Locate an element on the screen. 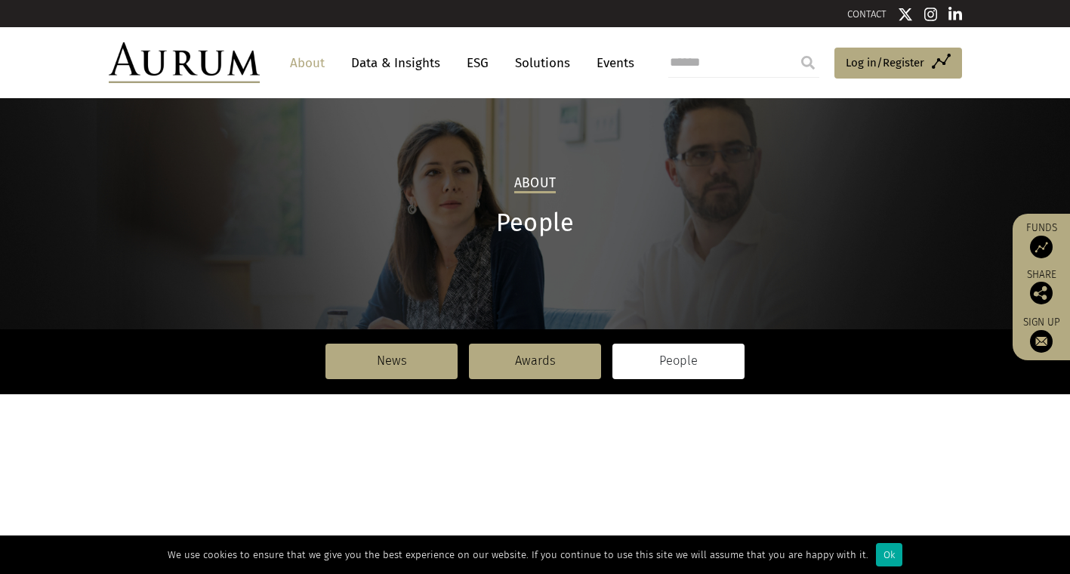 This screenshot has height=574, width=1070. input: Submit is located at coordinates (808, 63).